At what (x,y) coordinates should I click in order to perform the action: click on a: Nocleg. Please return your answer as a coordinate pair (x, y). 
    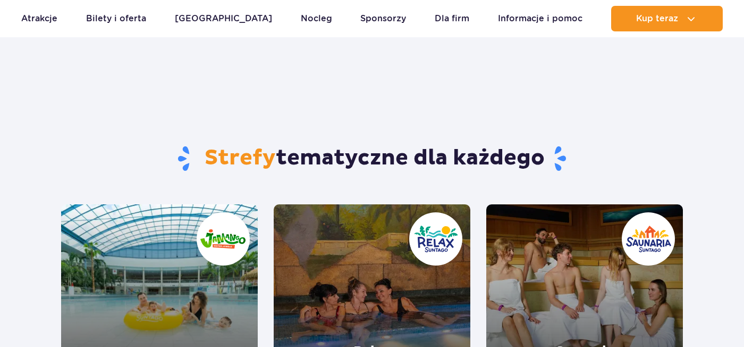
    Looking at the image, I should click on (316, 19).